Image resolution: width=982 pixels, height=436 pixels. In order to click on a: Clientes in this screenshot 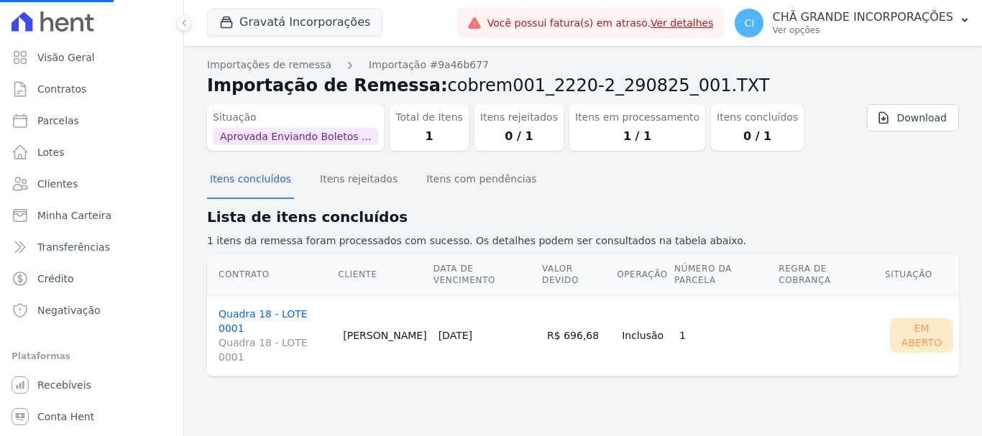, I will do `click(91, 184)`.